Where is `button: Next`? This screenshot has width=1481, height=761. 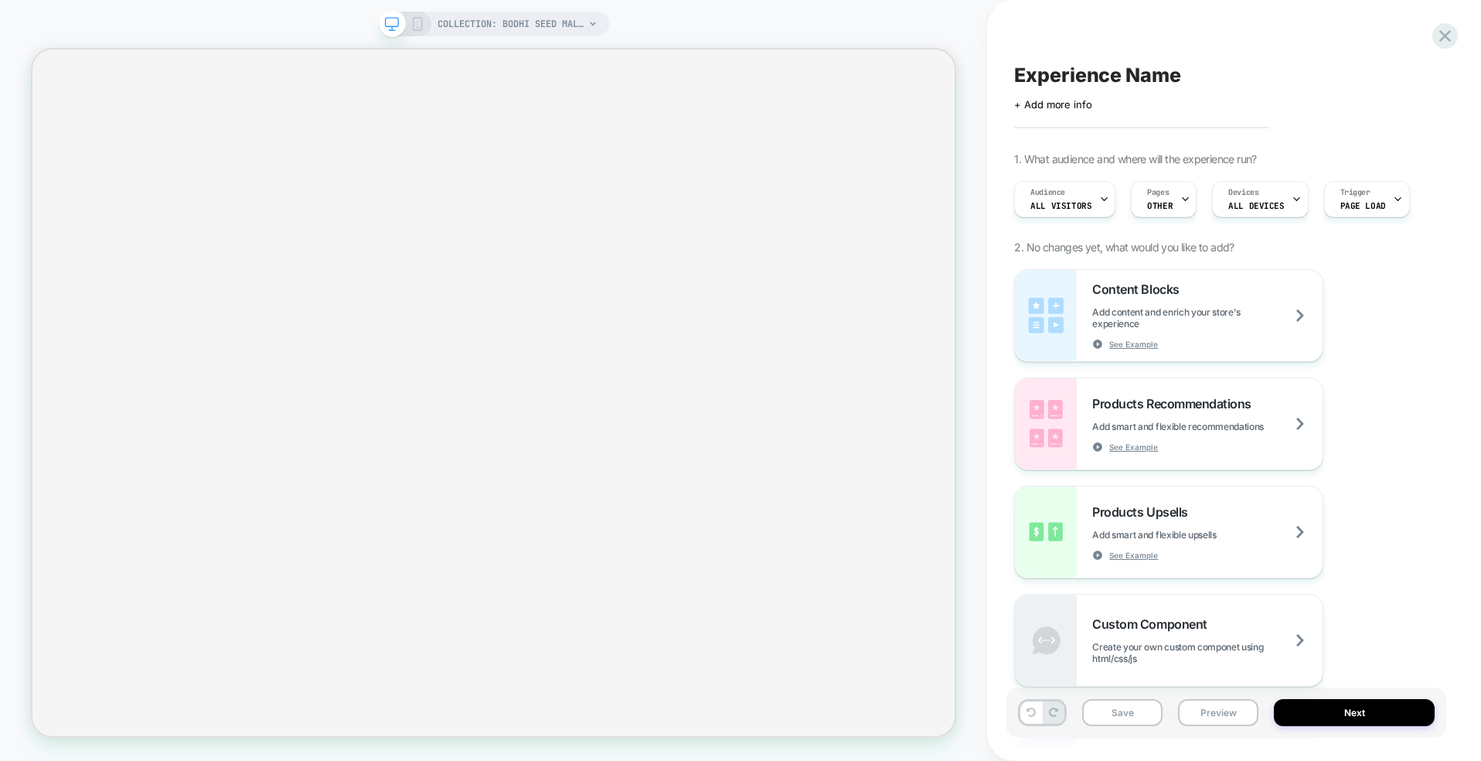 button: Next is located at coordinates (1355, 712).